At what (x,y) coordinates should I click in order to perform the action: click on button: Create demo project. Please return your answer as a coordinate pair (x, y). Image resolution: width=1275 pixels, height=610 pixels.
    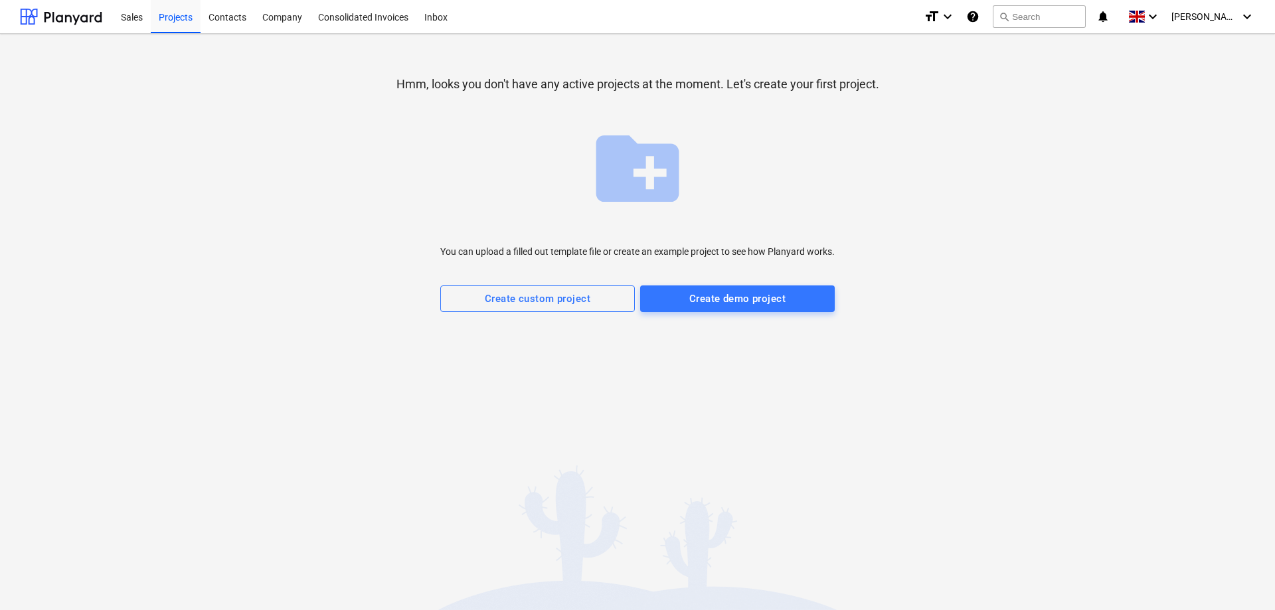
    Looking at the image, I should click on (737, 299).